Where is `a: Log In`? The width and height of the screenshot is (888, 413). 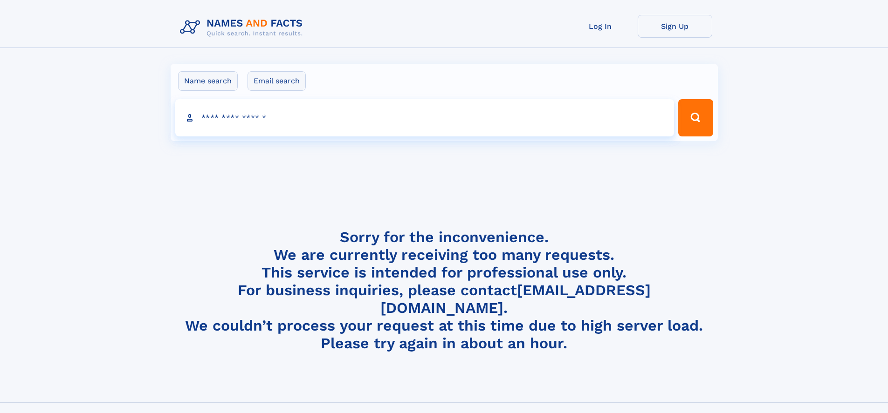
a: Log In is located at coordinates (600, 26).